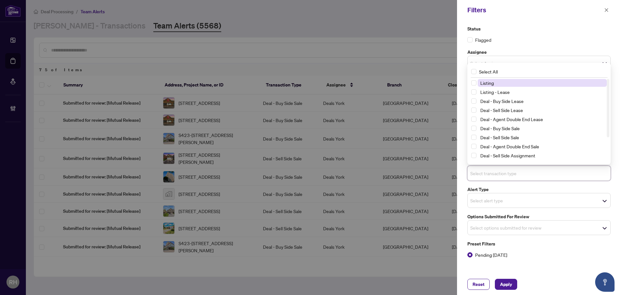  I want to click on span: Select Deal - Buy Side Lease, so click(474, 101).